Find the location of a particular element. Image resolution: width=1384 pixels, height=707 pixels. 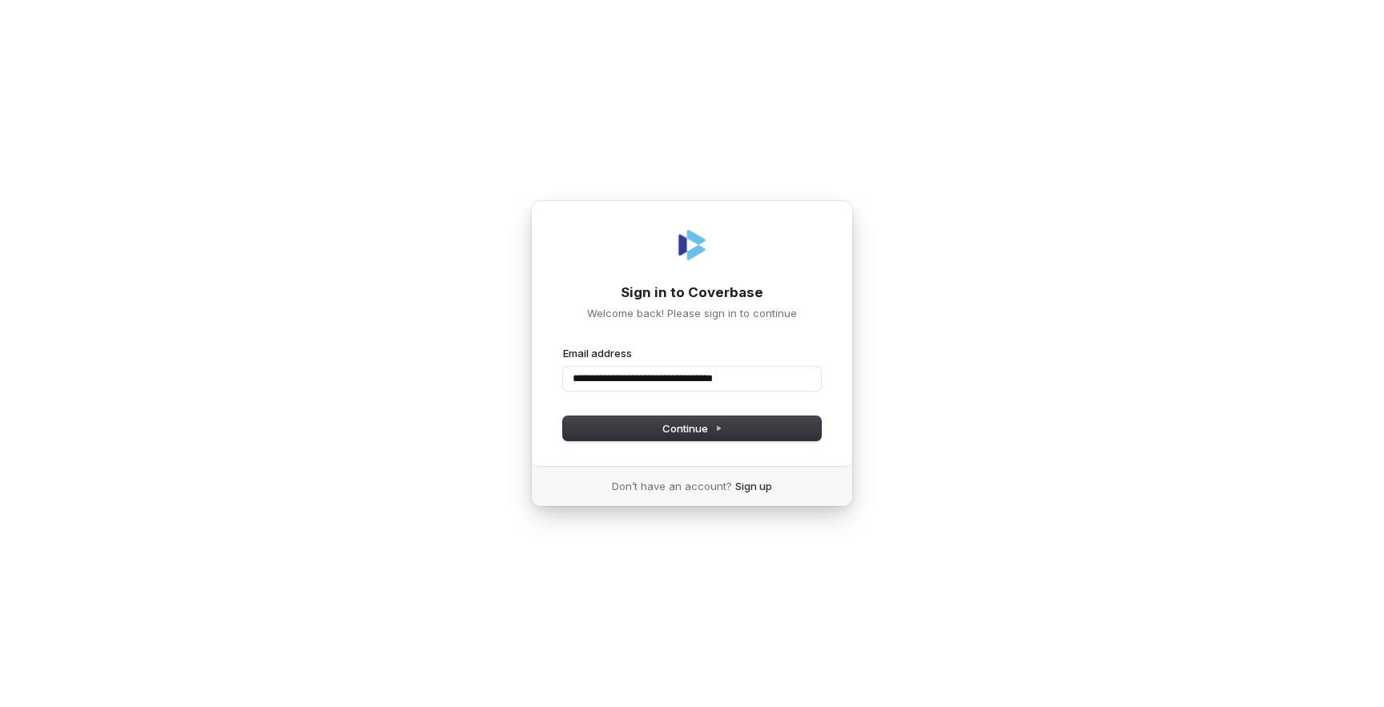

img: Coverbase is located at coordinates (692, 245).